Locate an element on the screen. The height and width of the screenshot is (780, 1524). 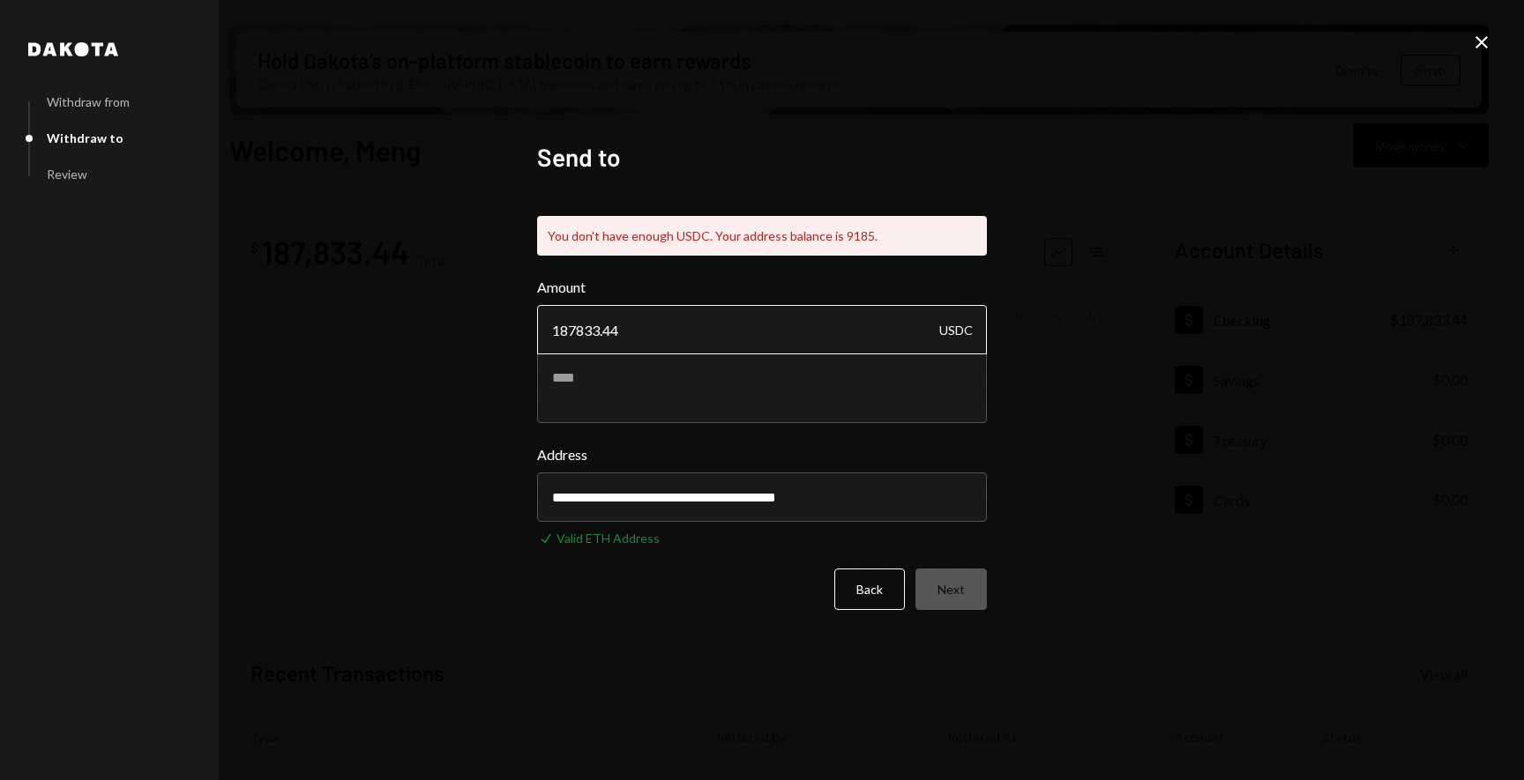
div: Withdraw from is located at coordinates (88, 101).